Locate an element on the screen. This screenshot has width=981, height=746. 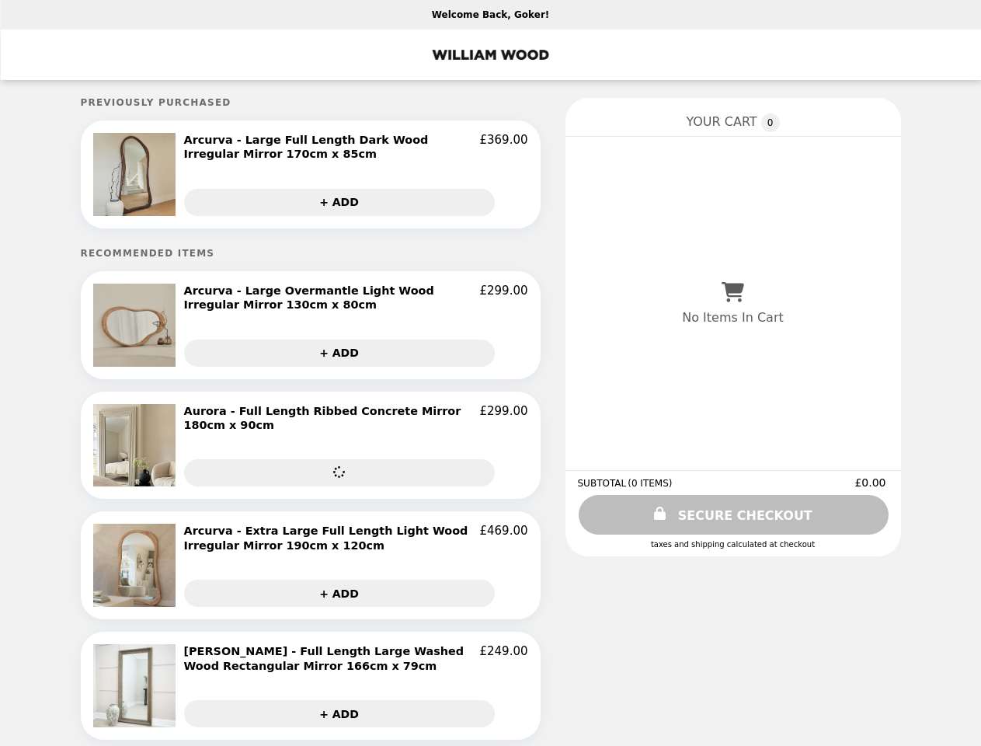
p: No Items In Cart is located at coordinates (732, 317).